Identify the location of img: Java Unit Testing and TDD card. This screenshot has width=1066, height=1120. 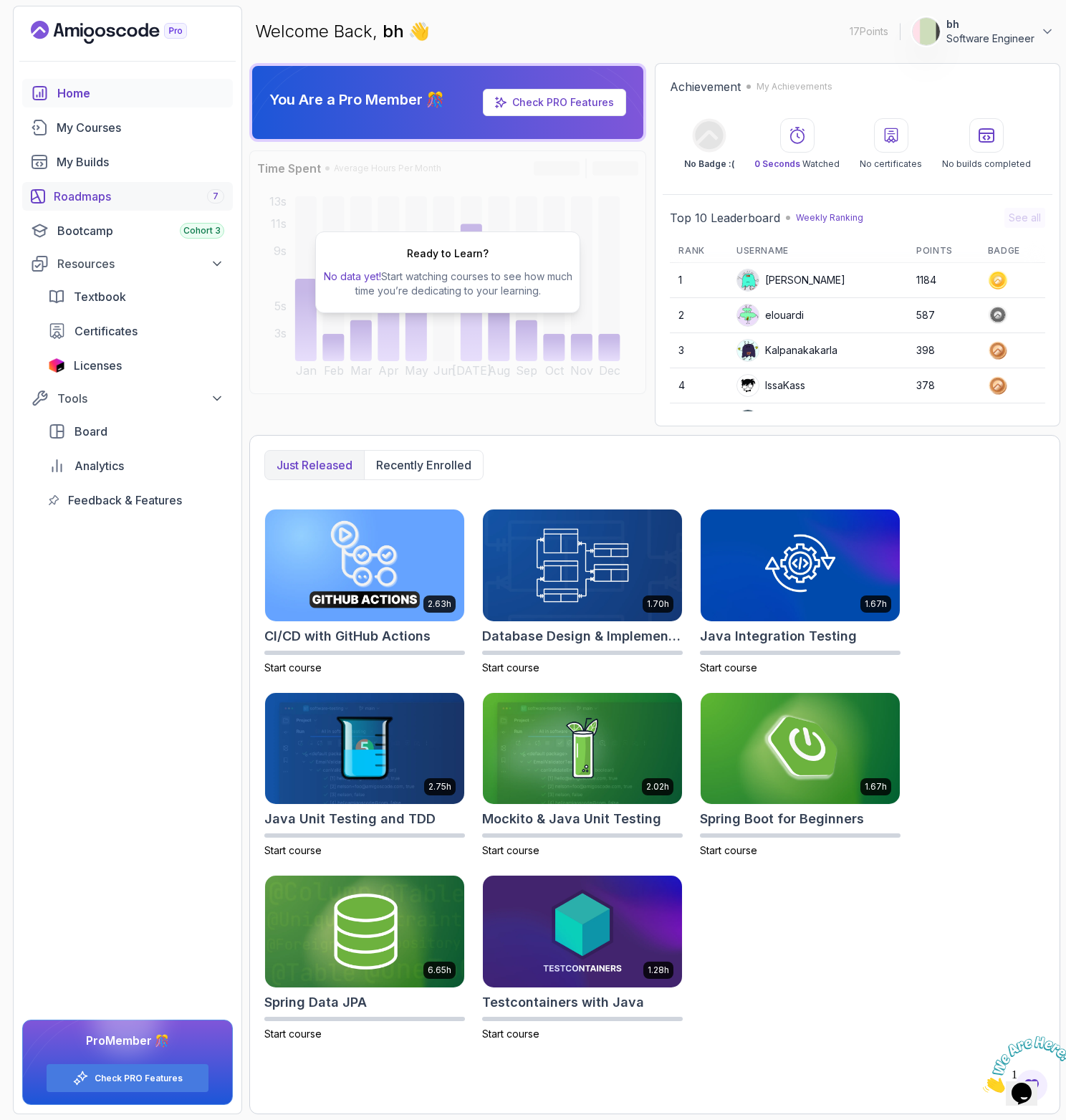
(365, 749).